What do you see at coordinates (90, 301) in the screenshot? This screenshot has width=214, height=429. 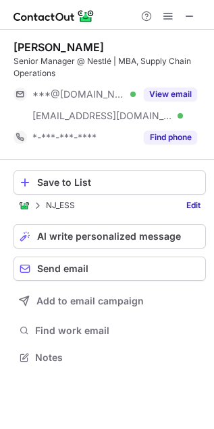 I see `span: Add to email campaign` at bounding box center [90, 301].